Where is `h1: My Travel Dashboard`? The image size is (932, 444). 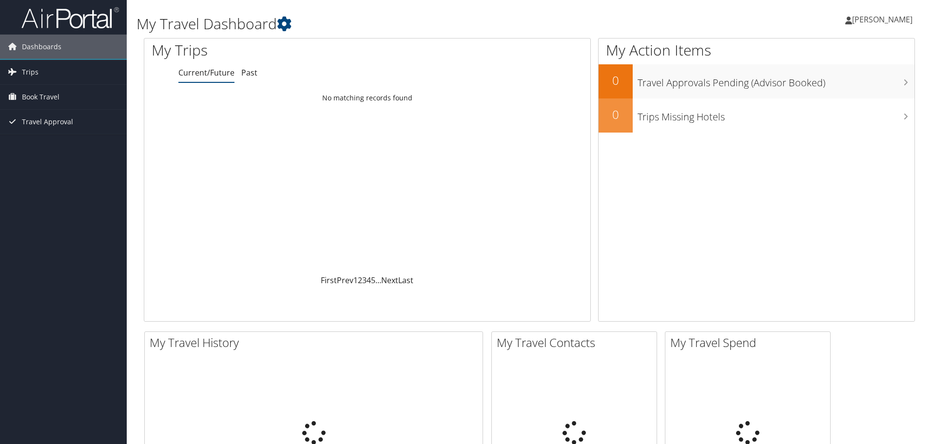 h1: My Travel Dashboard is located at coordinates (398, 24).